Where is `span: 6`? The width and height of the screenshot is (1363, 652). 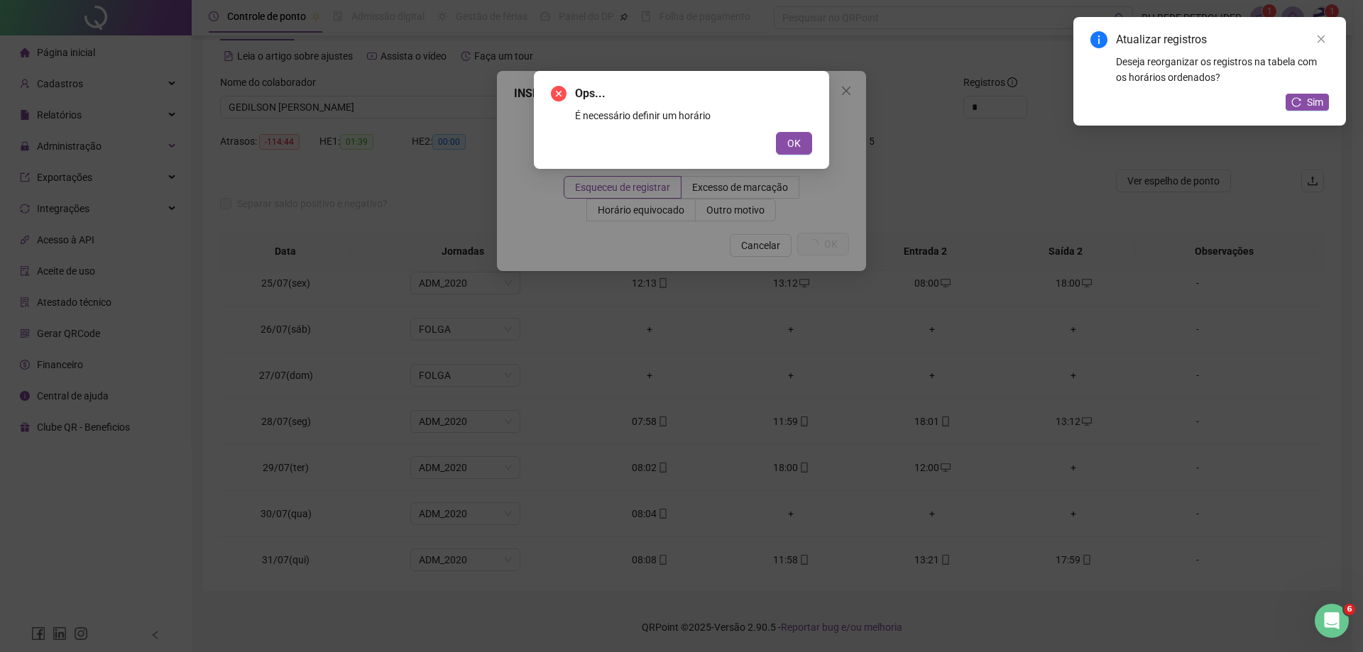 span: 6 is located at coordinates (1349, 610).